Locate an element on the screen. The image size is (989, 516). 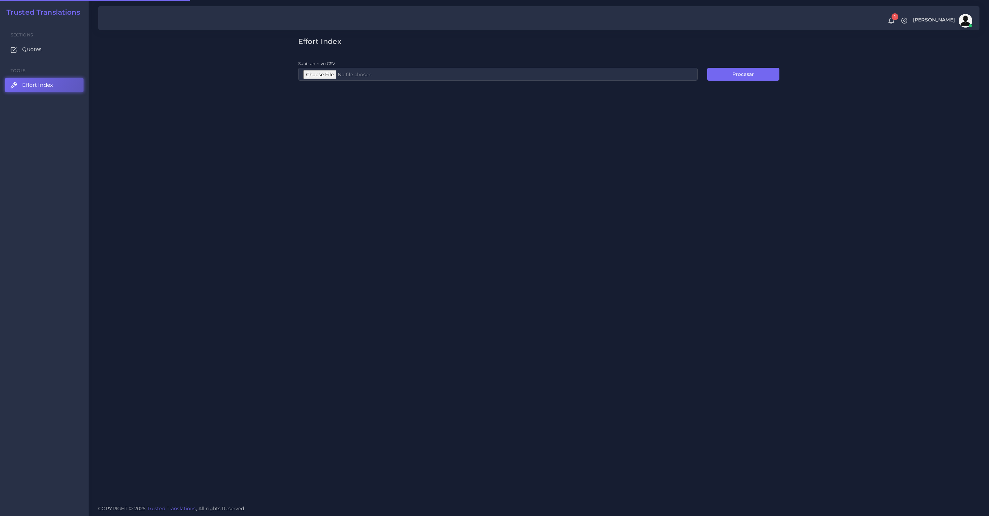
span: Effort Index is located at coordinates (37, 85).